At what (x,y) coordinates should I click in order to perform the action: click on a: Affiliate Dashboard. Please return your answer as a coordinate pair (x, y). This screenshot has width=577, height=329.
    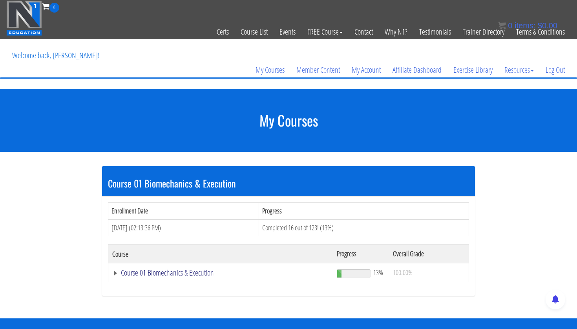
    Looking at the image, I should click on (417, 70).